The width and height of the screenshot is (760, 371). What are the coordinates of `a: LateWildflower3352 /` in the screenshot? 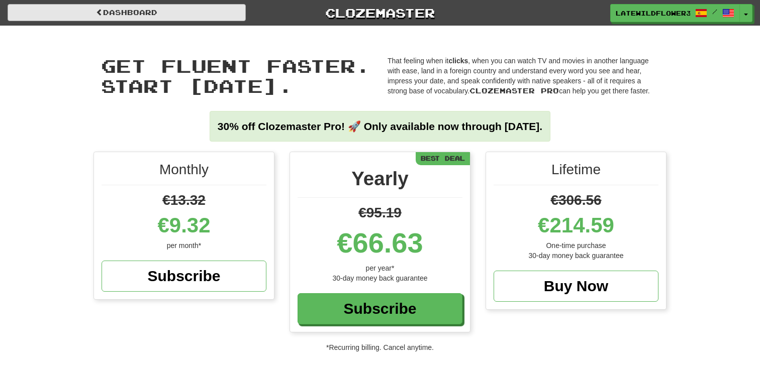 It's located at (675, 13).